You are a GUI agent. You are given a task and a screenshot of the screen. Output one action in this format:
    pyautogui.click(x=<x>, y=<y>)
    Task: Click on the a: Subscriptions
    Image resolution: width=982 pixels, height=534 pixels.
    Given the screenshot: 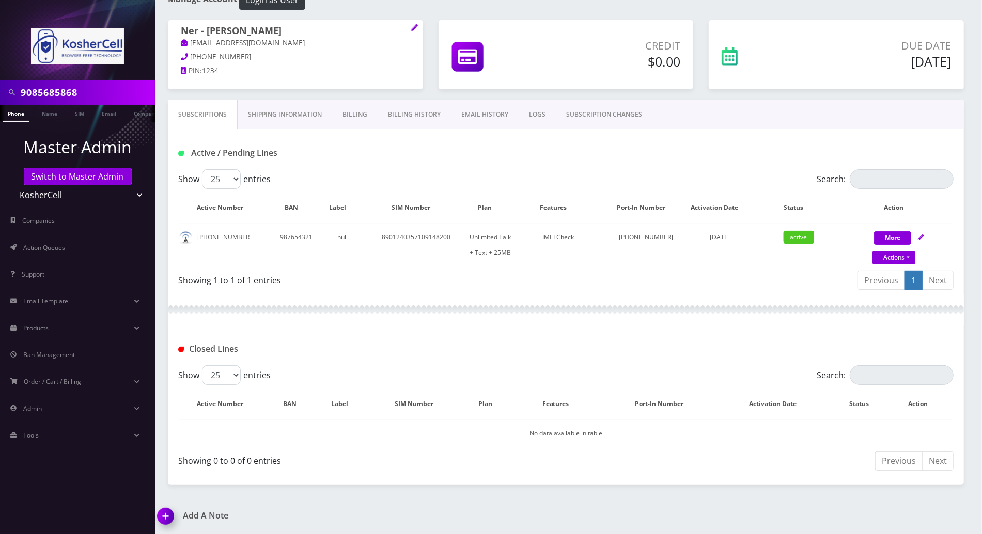 What is the action you would take?
    pyautogui.click(x=202, y=115)
    